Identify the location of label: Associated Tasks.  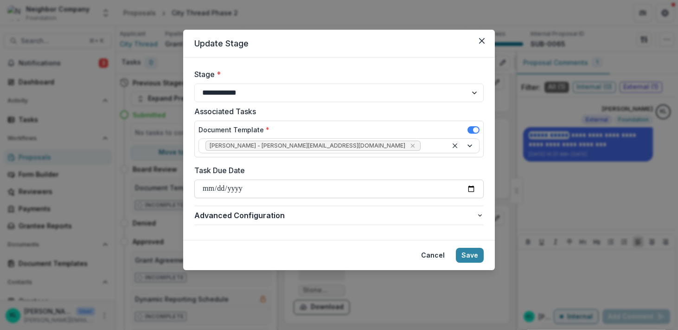
(336, 111).